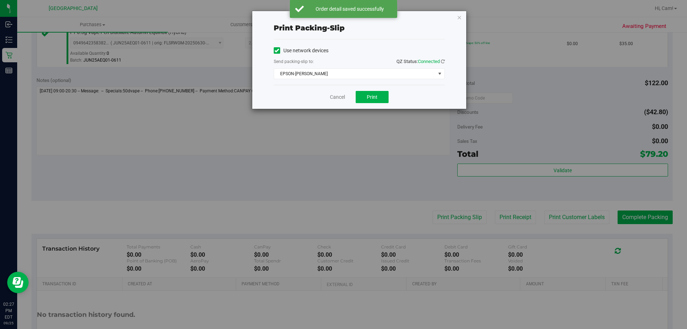 This screenshot has height=329, width=687. Describe the element at coordinates (337, 97) in the screenshot. I see `a: Cancel` at that location.